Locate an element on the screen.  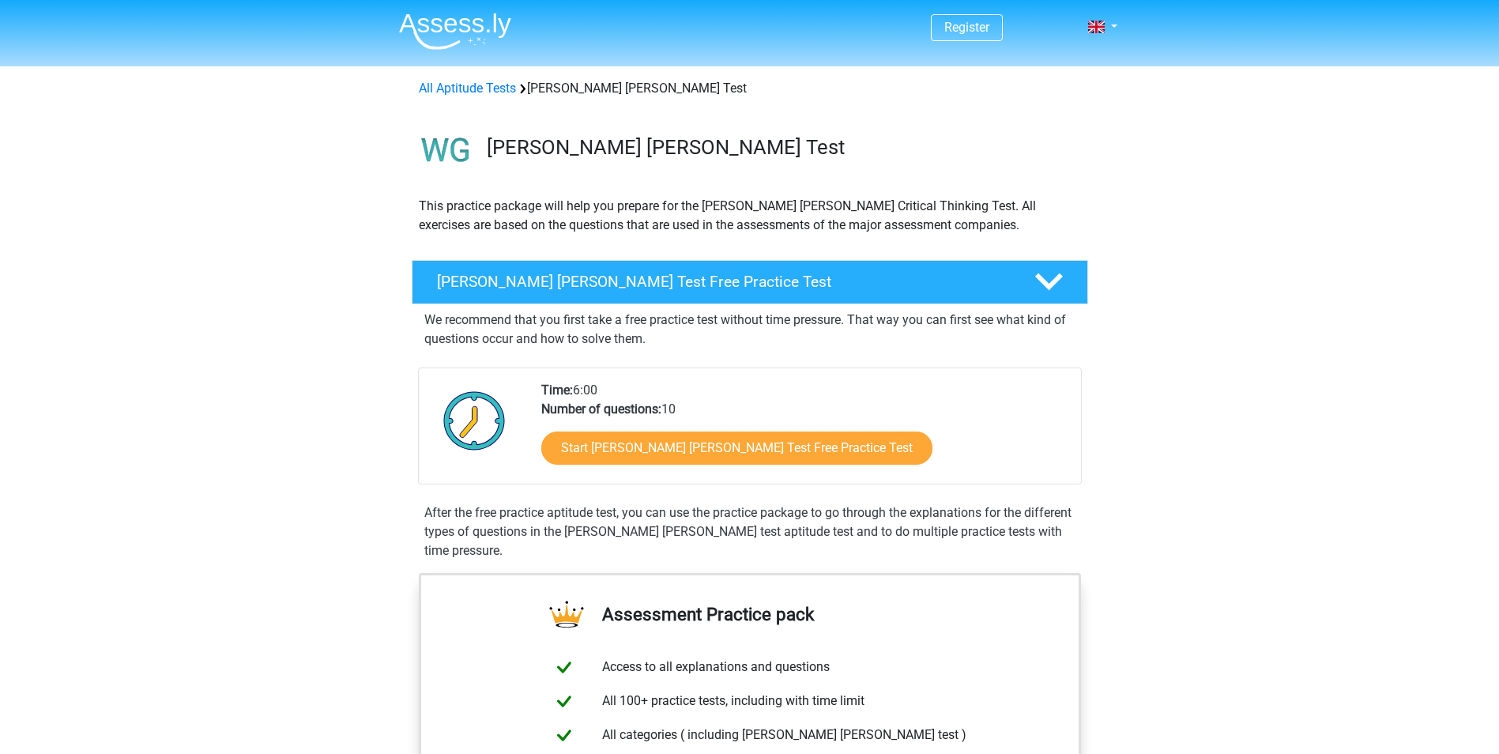
b: Time: is located at coordinates (557, 390).